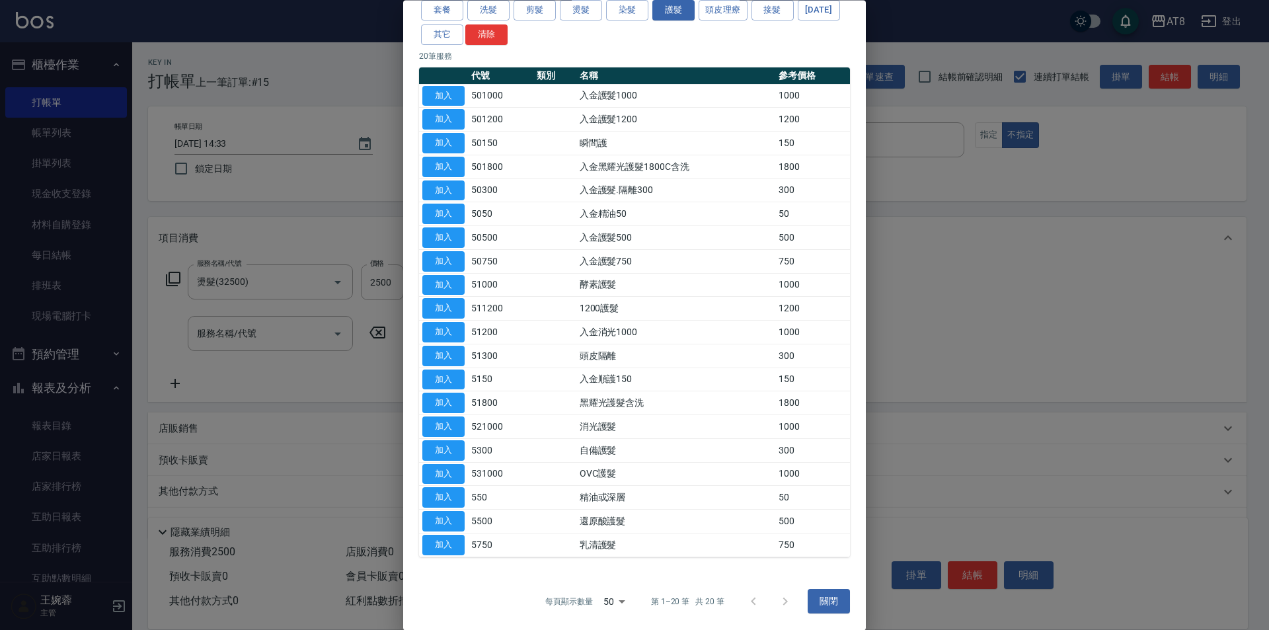  Describe the element at coordinates (500, 521) in the screenshot. I see `td: 5500` at that location.